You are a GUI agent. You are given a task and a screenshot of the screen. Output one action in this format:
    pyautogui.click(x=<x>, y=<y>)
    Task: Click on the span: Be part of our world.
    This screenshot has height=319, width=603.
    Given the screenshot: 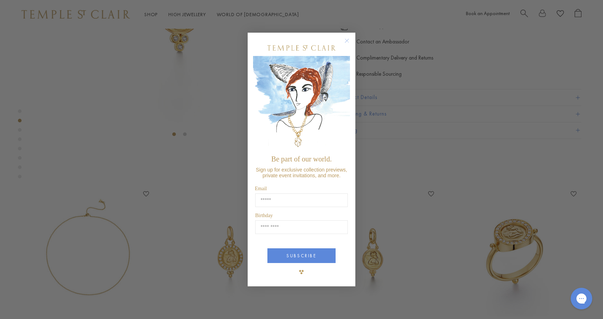 What is the action you would take?
    pyautogui.click(x=302, y=159)
    